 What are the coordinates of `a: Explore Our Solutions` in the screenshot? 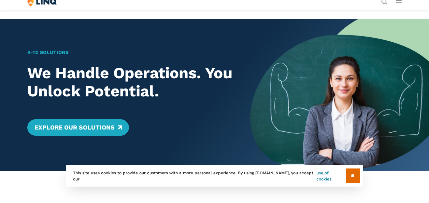 It's located at (78, 127).